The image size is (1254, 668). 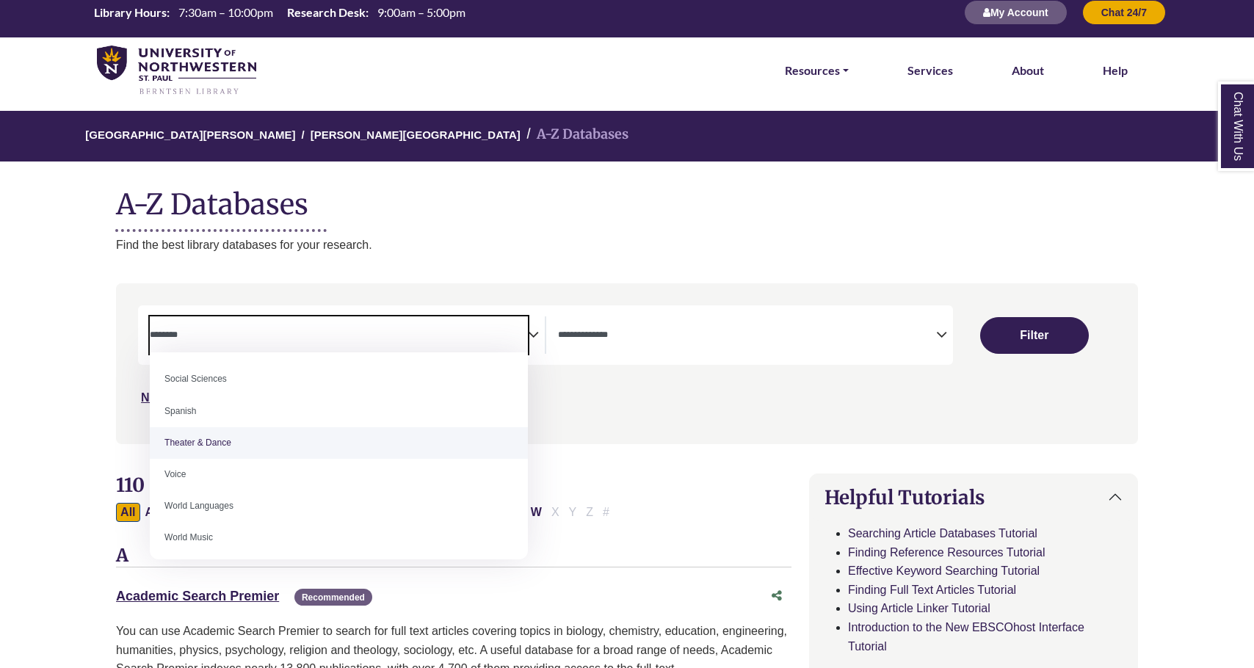 I want to click on button: Helpful Tutorials, so click(x=973, y=497).